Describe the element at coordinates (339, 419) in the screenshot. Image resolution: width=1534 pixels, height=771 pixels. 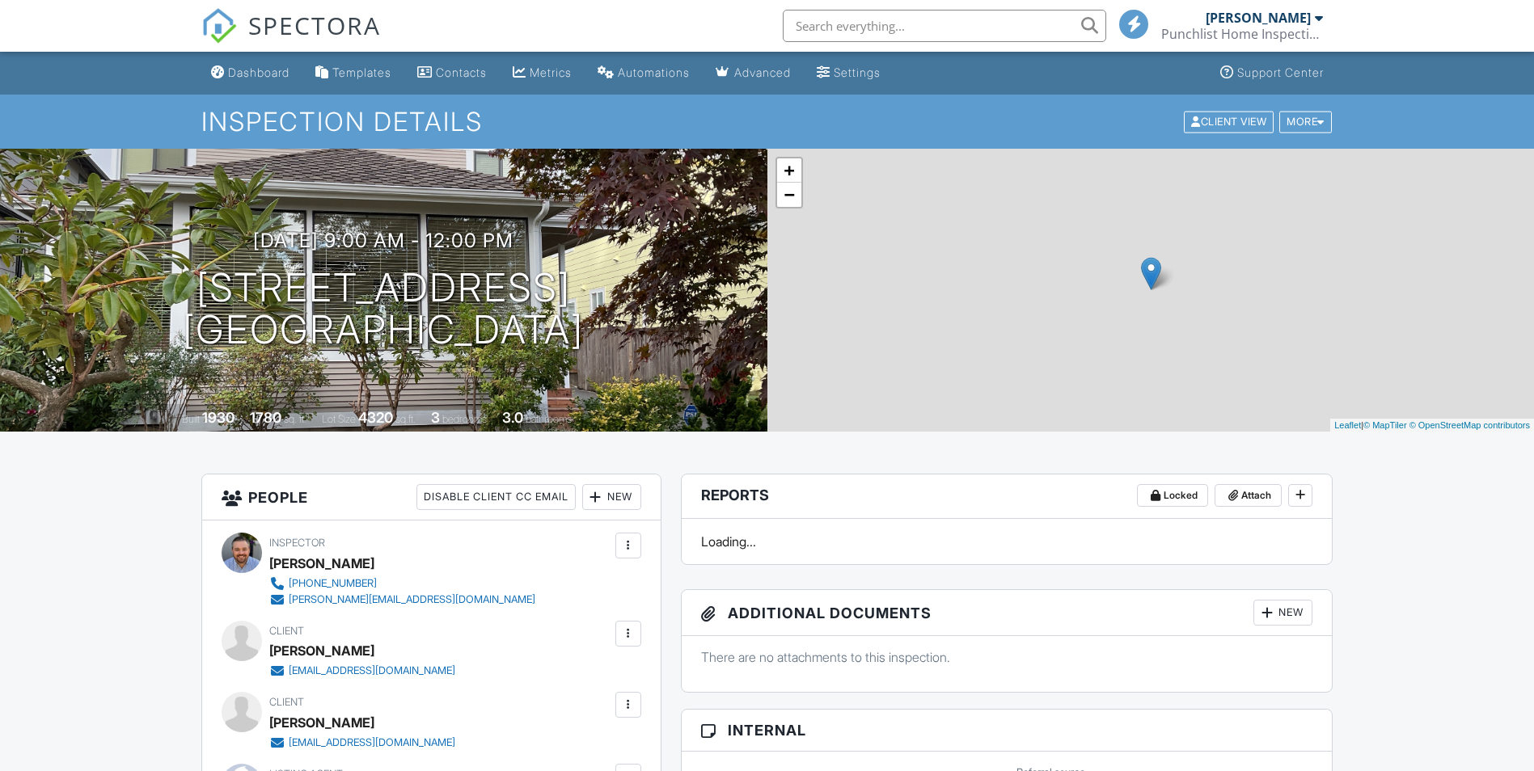
I see `span: Lot Size` at that location.